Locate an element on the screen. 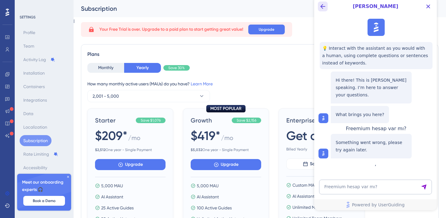 The image size is (446, 218). span: Save $2,156 is located at coordinates (246, 120).